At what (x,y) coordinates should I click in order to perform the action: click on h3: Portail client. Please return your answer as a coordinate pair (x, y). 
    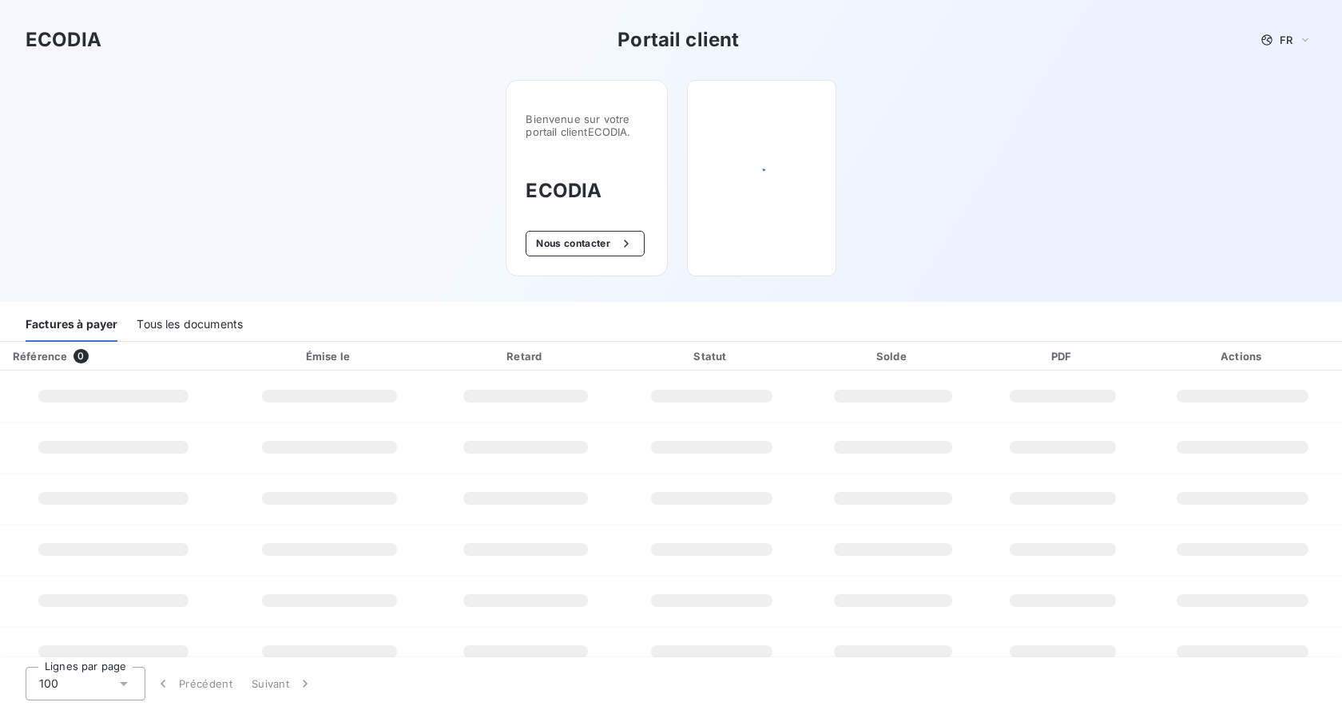
    Looking at the image, I should click on (678, 40).